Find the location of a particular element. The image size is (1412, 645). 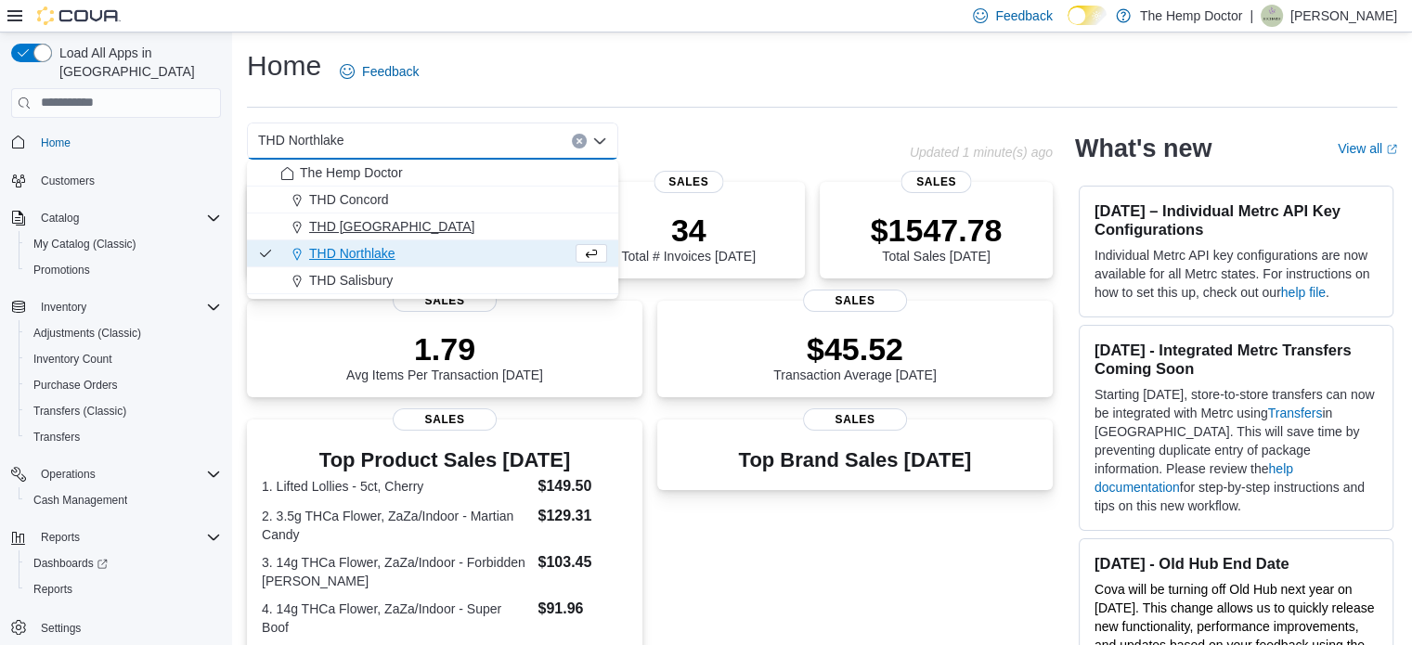

a: Inventory Count is located at coordinates (72, 359).